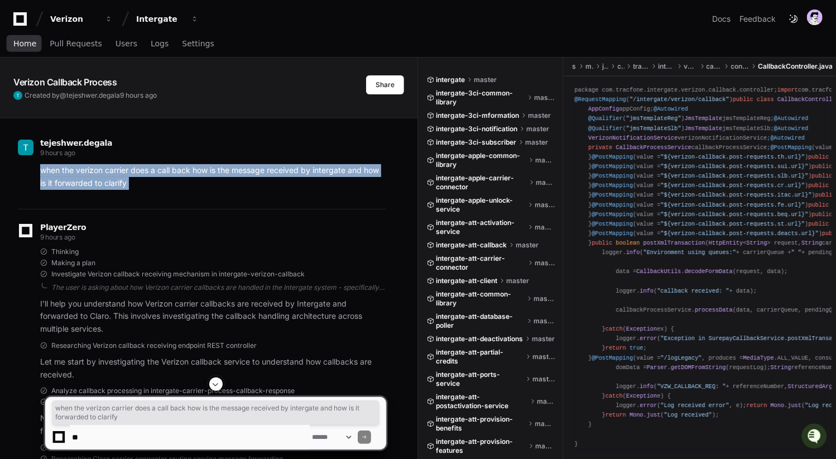  What do you see at coordinates (732, 205) in the screenshot?
I see `span: "${verizon-callback.post-requests.fe.url}"` at bounding box center [732, 205].